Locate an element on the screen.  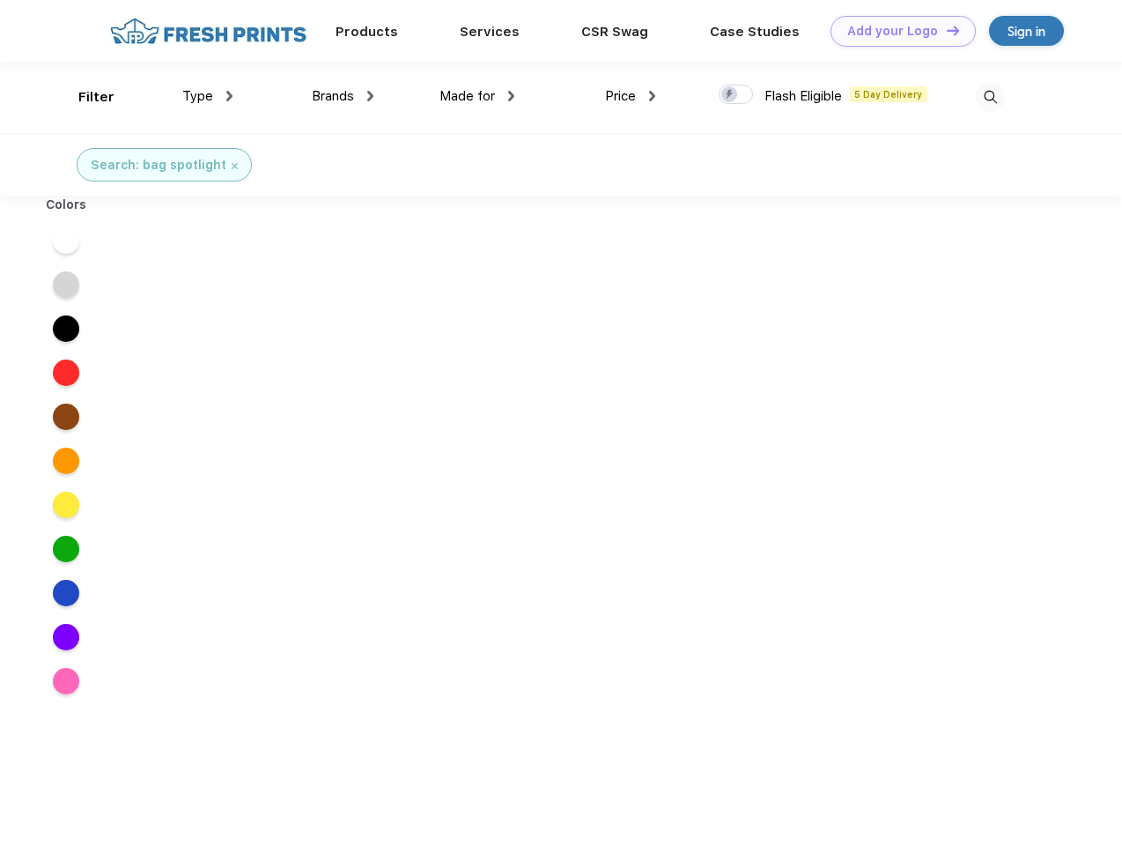
span: 5 Day Delivery is located at coordinates (888, 94).